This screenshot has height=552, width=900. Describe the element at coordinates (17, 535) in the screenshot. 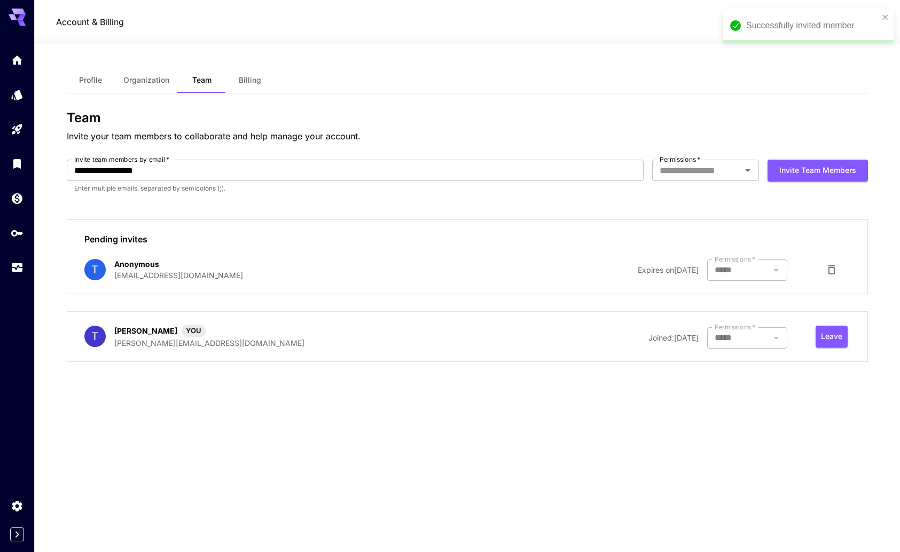

I see `div: Expand sidebar` at that location.